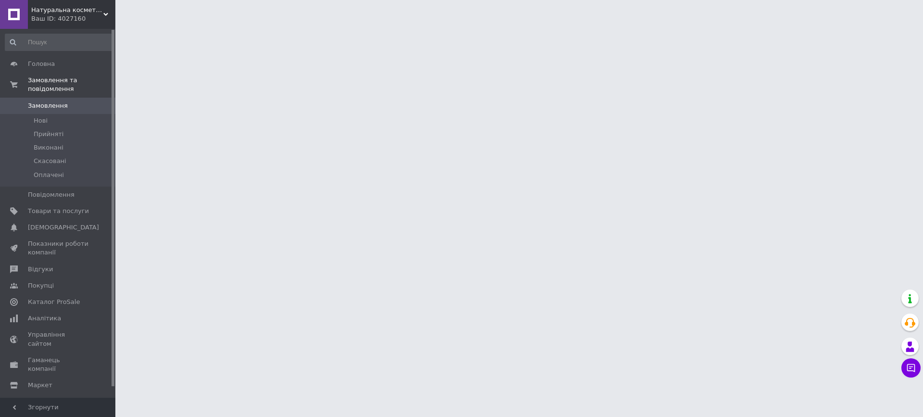  Describe the element at coordinates (72, 85) in the screenshot. I see `span: Замовлення та повідомлення` at that location.